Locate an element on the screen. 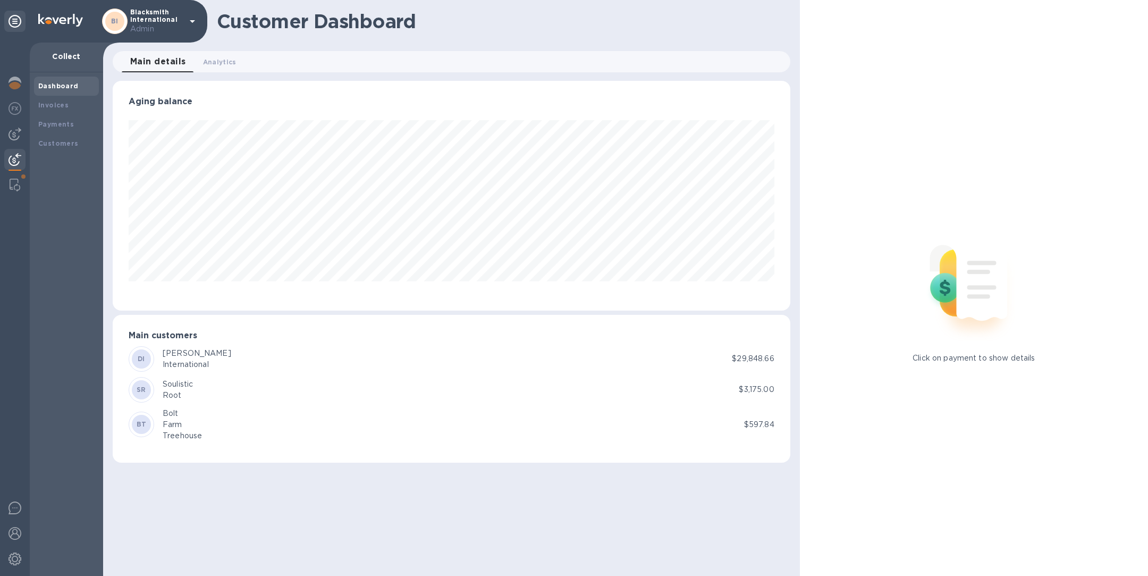 This screenshot has height=576, width=1148. b: BT is located at coordinates (141, 424).